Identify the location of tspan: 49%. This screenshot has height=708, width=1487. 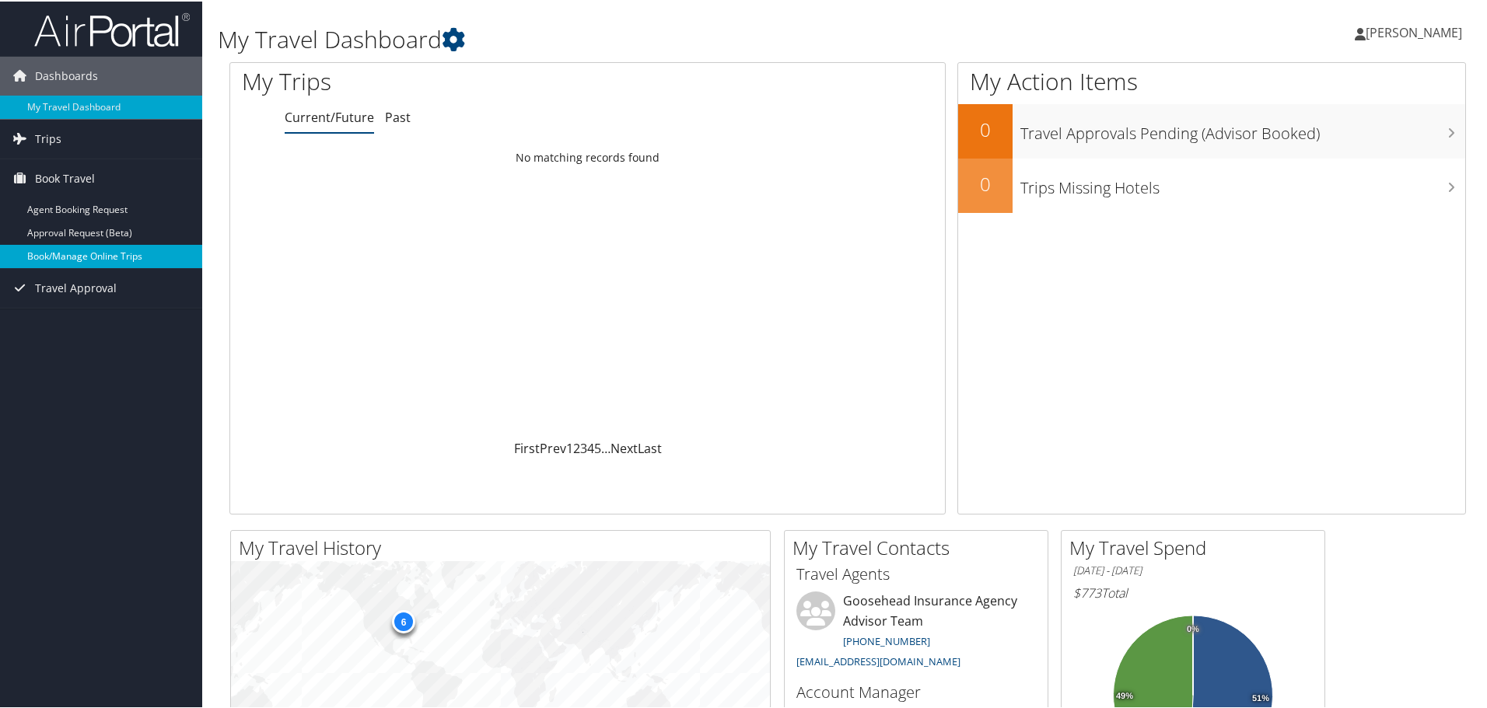
(1124, 695).